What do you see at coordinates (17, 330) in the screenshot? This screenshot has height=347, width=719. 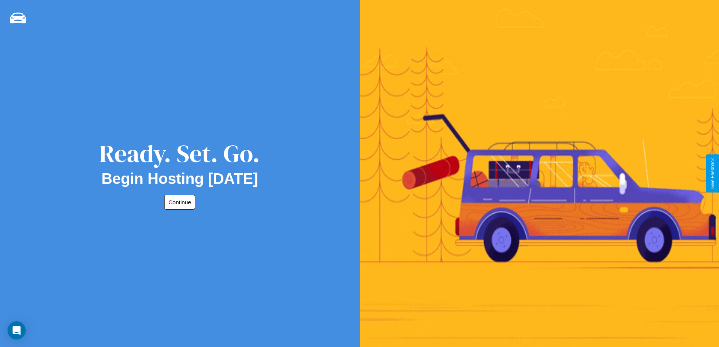 I see `div: Open Intercom Messenger` at bounding box center [17, 330].